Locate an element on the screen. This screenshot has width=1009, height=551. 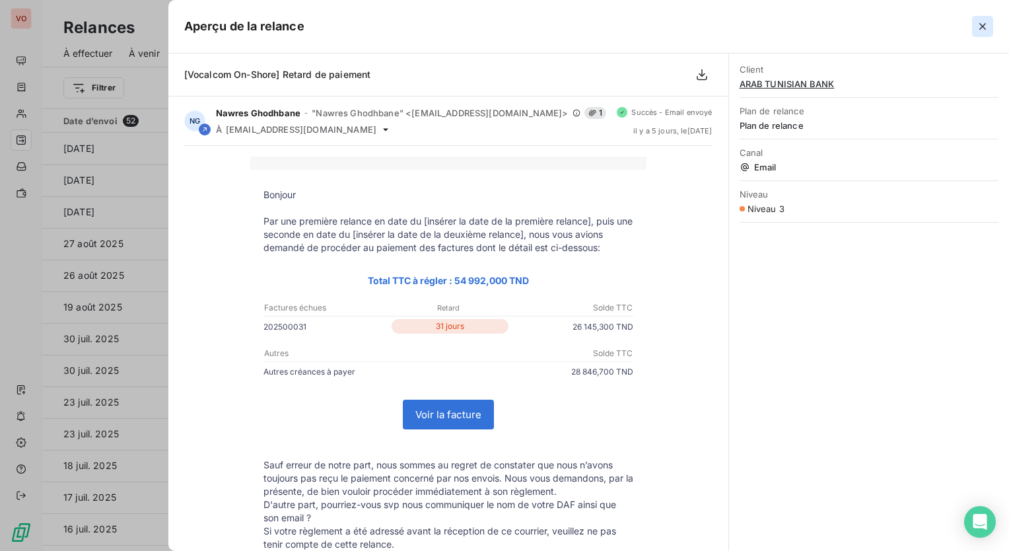
p: D'autre part, pourriez-vous svp nous communiquer le nom de votre DAF ainsi que son email ? is located at coordinates (448, 511).